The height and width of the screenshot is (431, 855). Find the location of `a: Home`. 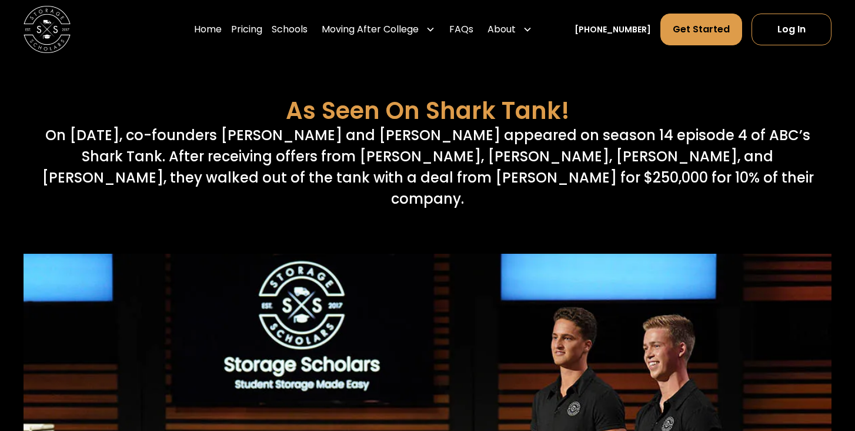

a: Home is located at coordinates (208, 29).